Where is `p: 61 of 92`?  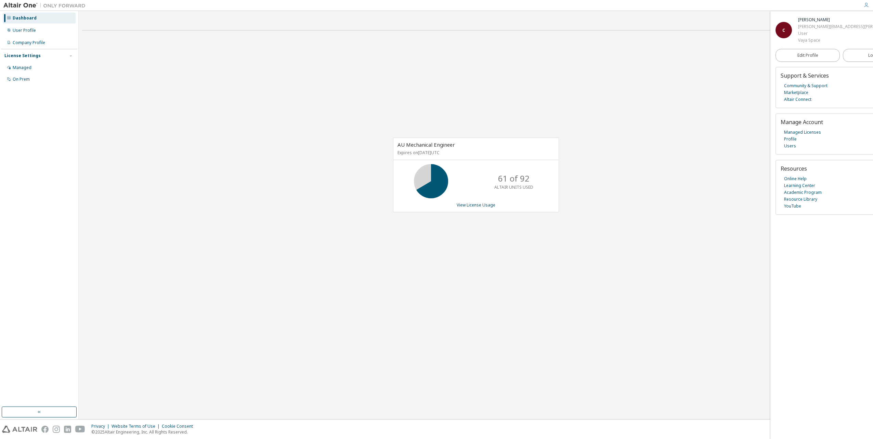 p: 61 of 92 is located at coordinates (514, 179).